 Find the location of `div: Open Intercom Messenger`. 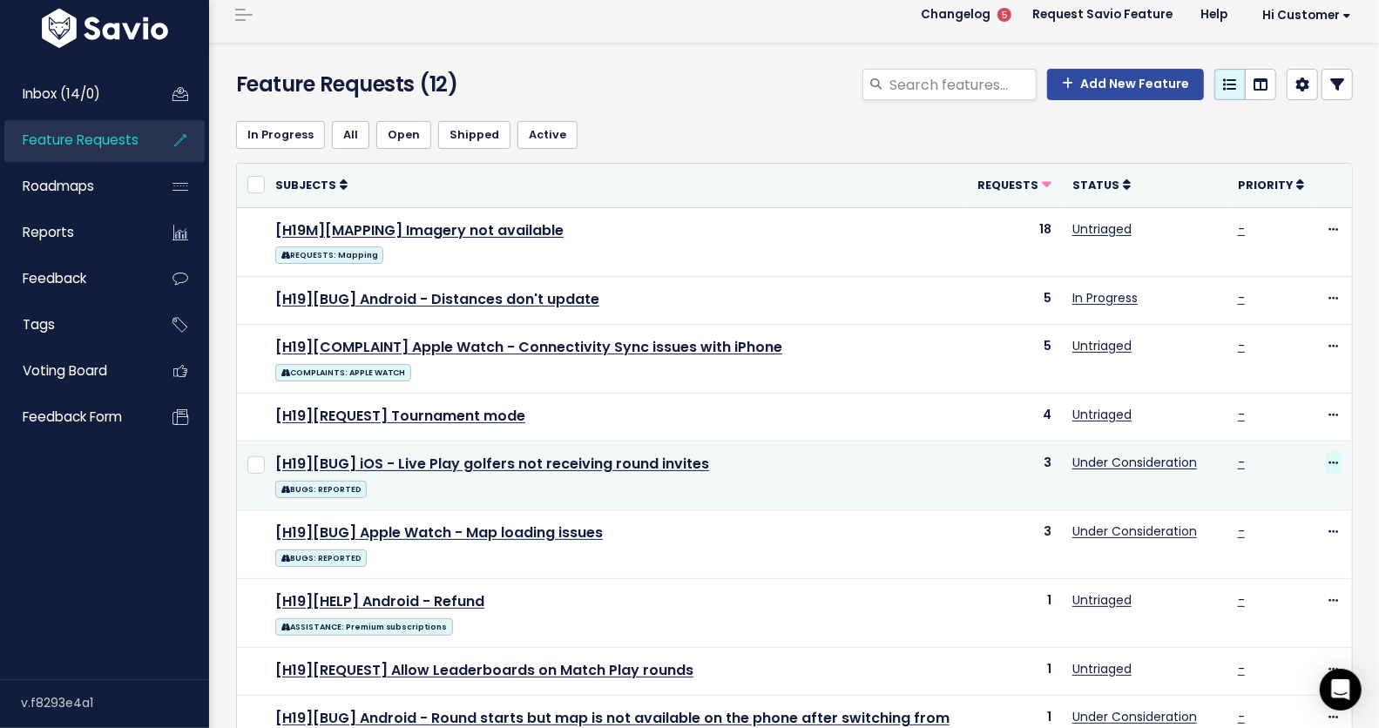

div: Open Intercom Messenger is located at coordinates (1340, 690).